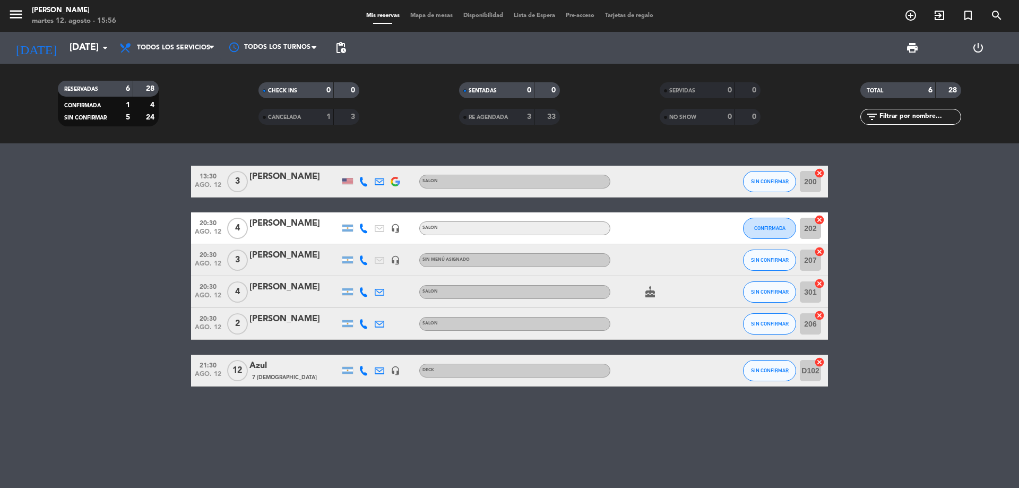 This screenshot has width=1019, height=488. Describe the element at coordinates (74, 21) in the screenshot. I see `div: martes 12. agosto - 15:56` at that location.